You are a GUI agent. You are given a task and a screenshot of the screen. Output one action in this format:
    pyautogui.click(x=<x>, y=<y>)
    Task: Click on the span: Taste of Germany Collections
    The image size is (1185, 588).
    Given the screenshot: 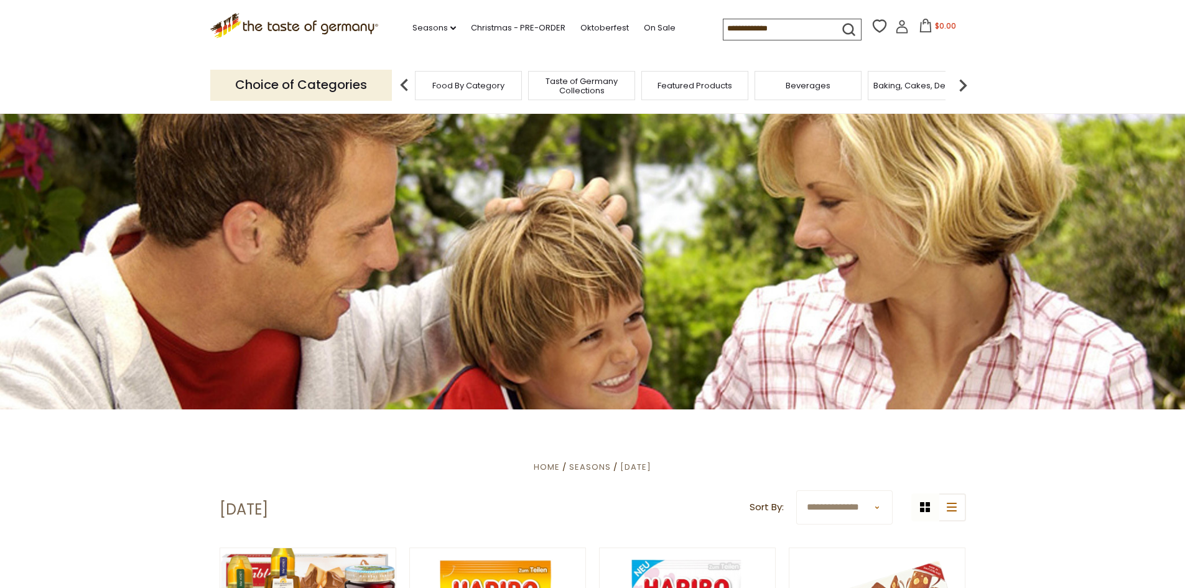 What is the action you would take?
    pyautogui.click(x=581, y=86)
    